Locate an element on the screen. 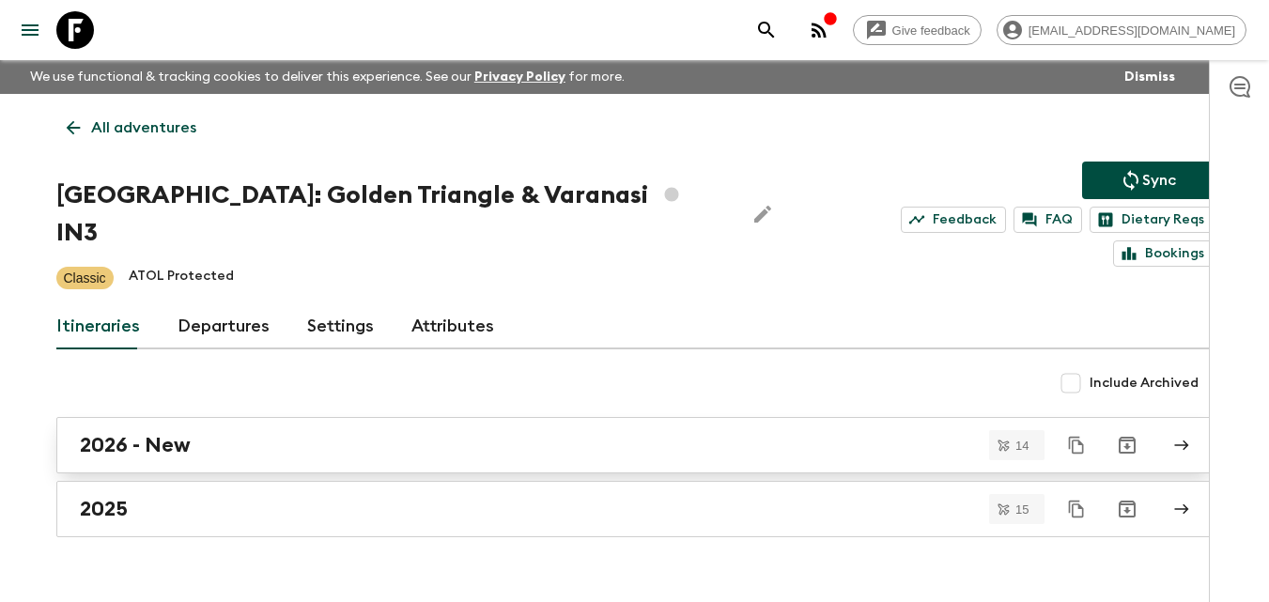  a: 2025 is located at coordinates (635, 509).